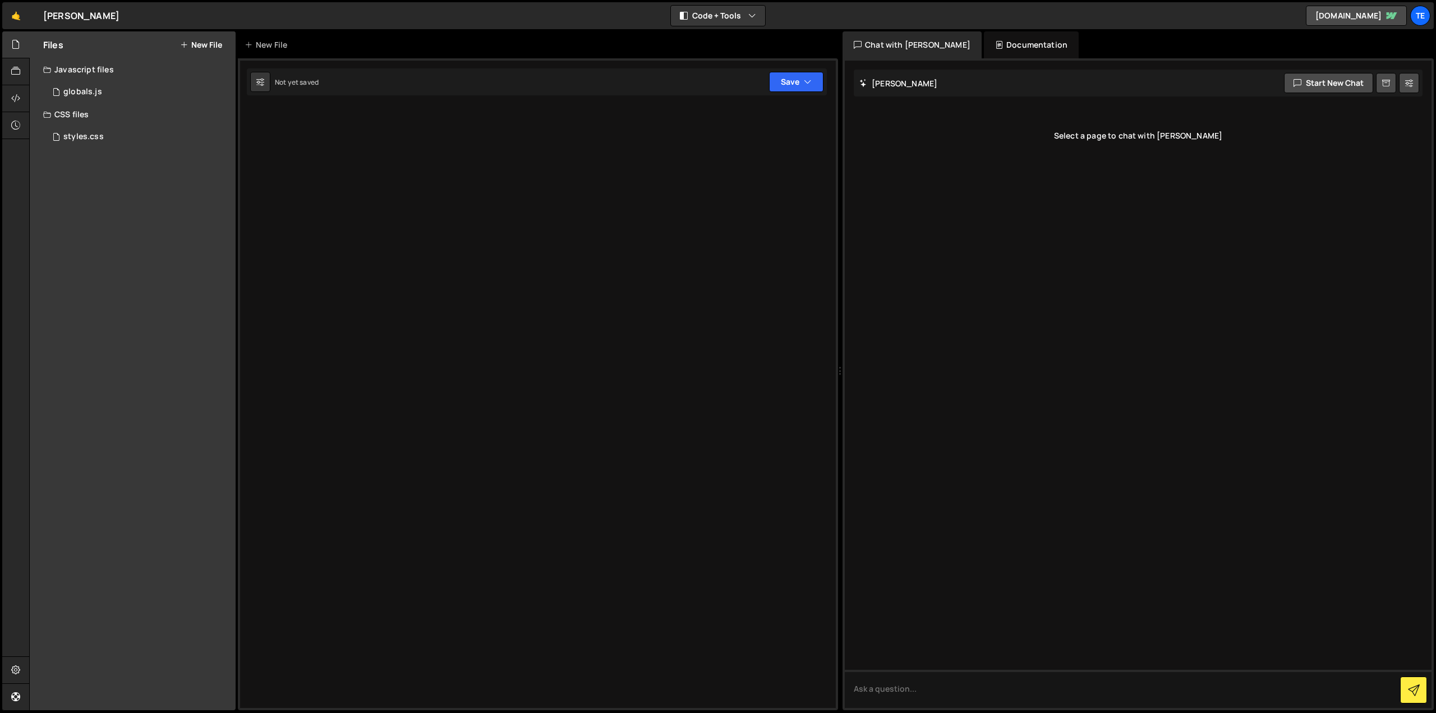 The height and width of the screenshot is (713, 1436). What do you see at coordinates (1420, 16) in the screenshot?
I see `div: Te` at bounding box center [1420, 16].